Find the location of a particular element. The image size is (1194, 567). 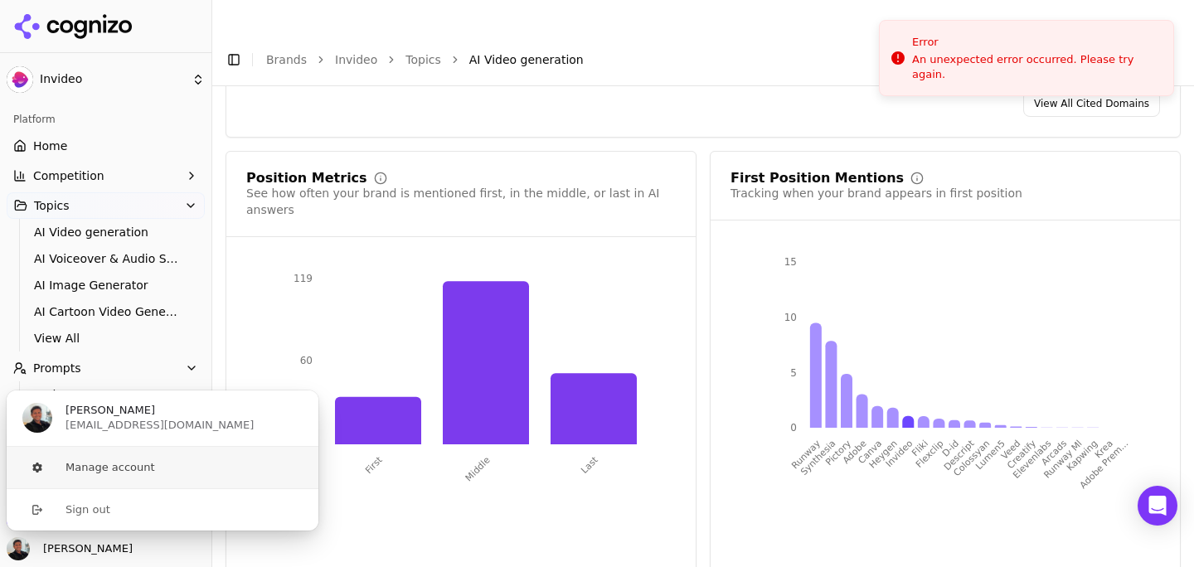

div: Error is located at coordinates (1035, 42).